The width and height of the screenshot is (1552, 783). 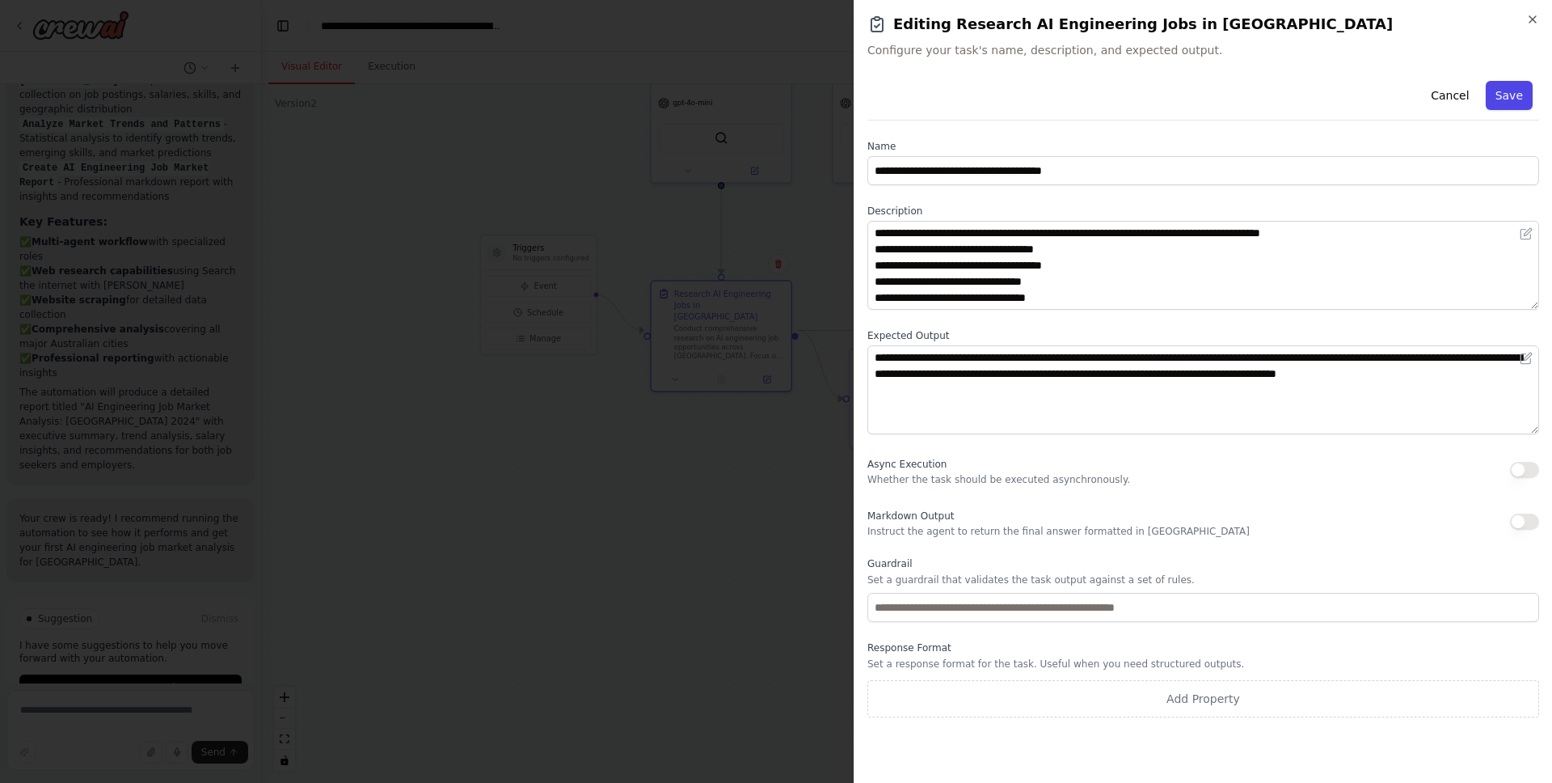 What do you see at coordinates (1203, 211) in the screenshot?
I see `label: Description` at bounding box center [1203, 211].